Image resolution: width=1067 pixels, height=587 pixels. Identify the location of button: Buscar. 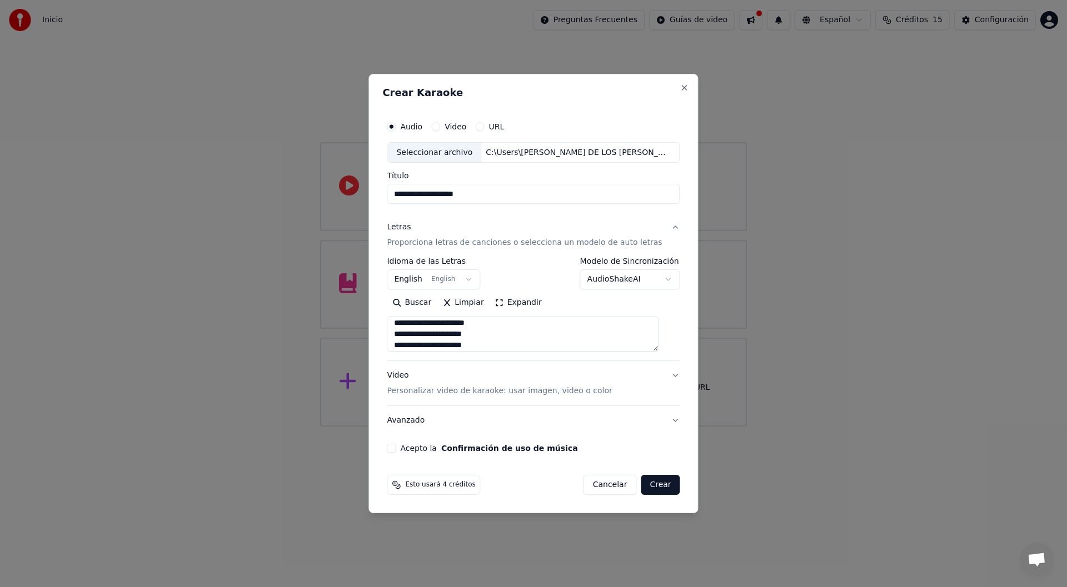
(412, 303).